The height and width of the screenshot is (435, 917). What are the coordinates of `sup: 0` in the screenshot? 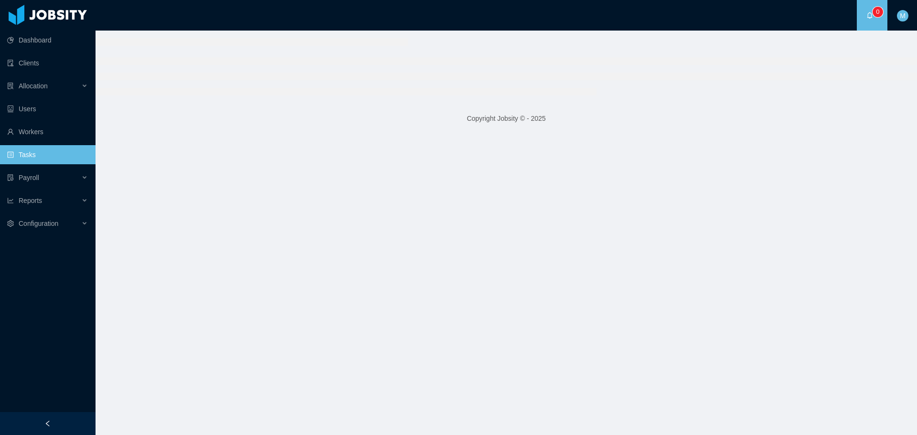 It's located at (878, 12).